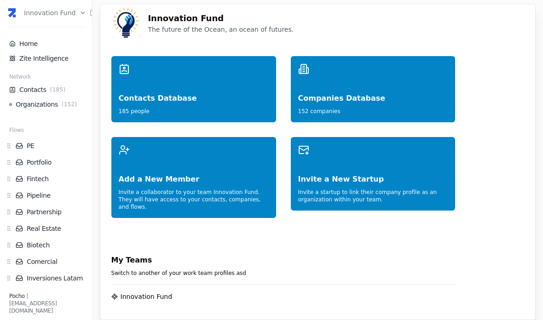  Describe the element at coordinates (46, 245) in the screenshot. I see `div: Biotech` at that location.